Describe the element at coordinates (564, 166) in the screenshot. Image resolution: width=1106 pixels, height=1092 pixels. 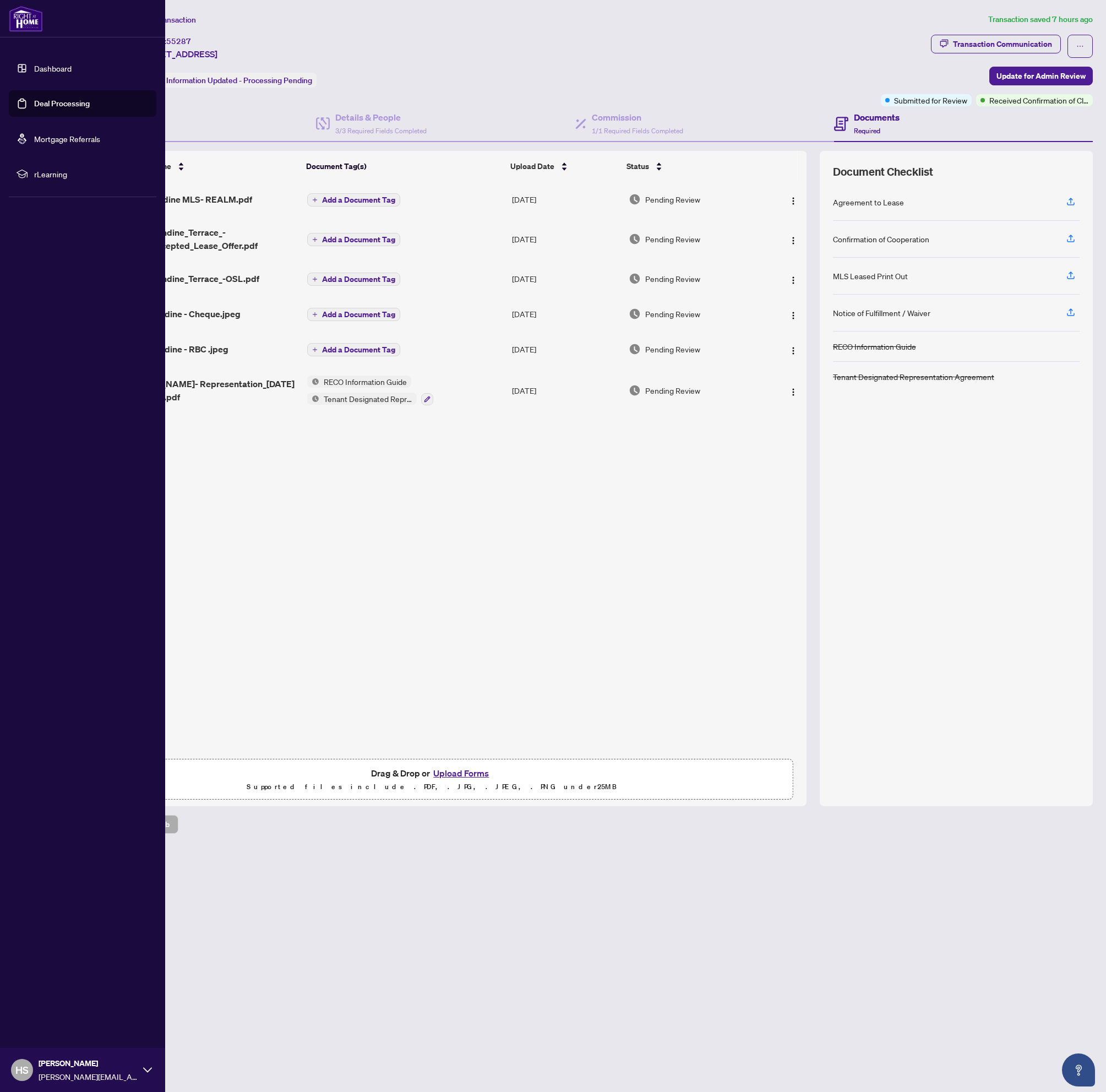
I see `th: Upload Date` at that location.